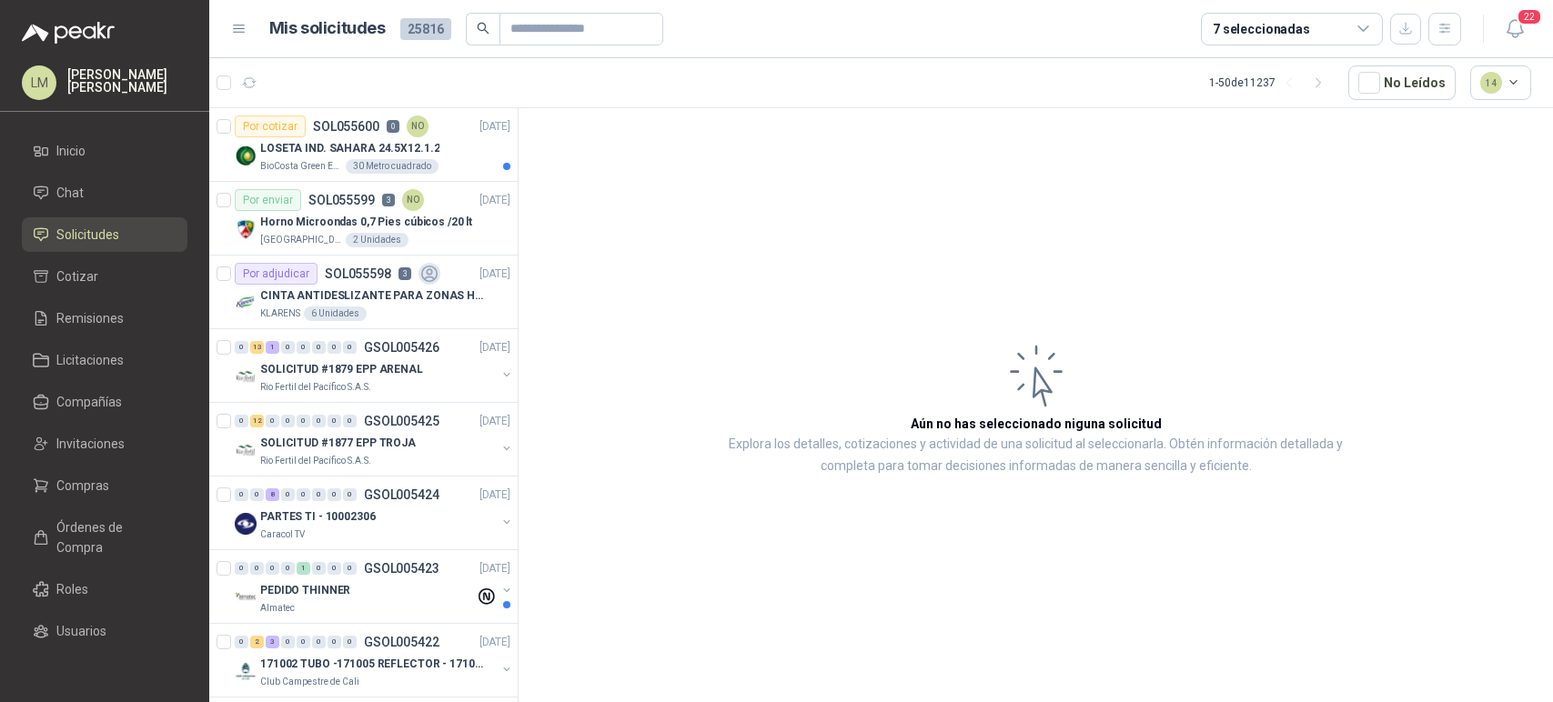  I want to click on a: Órdenes de Compra, so click(105, 538).